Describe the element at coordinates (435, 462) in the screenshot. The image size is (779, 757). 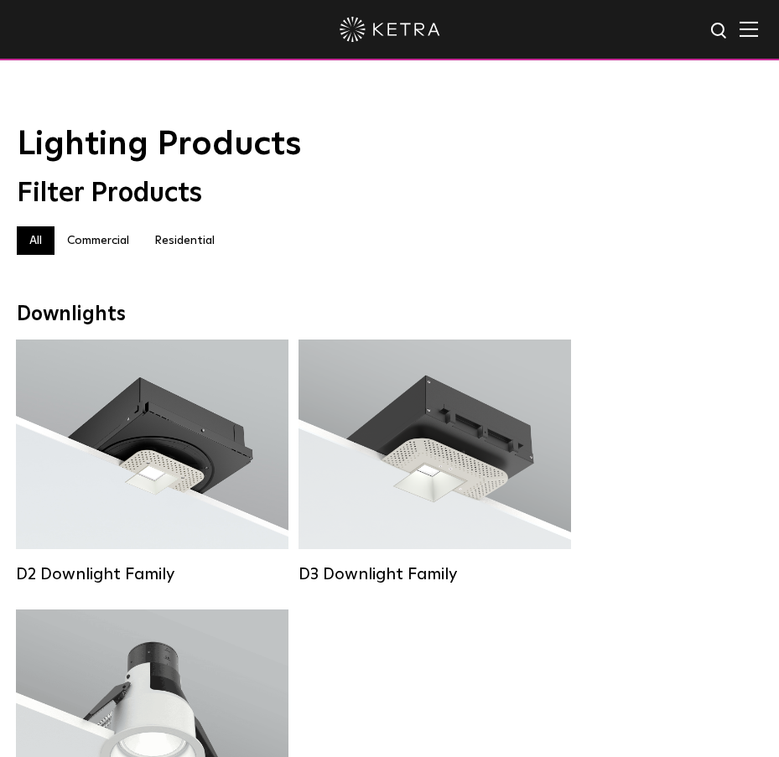
I see `a: D3 Downlight Family Lumen Output:700 / 900 / 1100Colors:White / Black / Silver / Bronze / Paintab...` at that location.